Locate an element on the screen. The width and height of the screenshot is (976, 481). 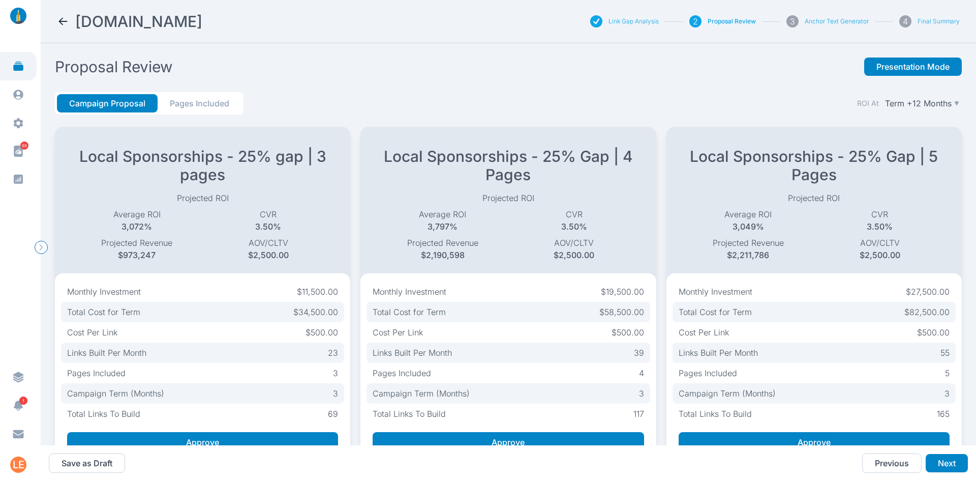
button: Link Gap Analysis is located at coordinates (634, 21).